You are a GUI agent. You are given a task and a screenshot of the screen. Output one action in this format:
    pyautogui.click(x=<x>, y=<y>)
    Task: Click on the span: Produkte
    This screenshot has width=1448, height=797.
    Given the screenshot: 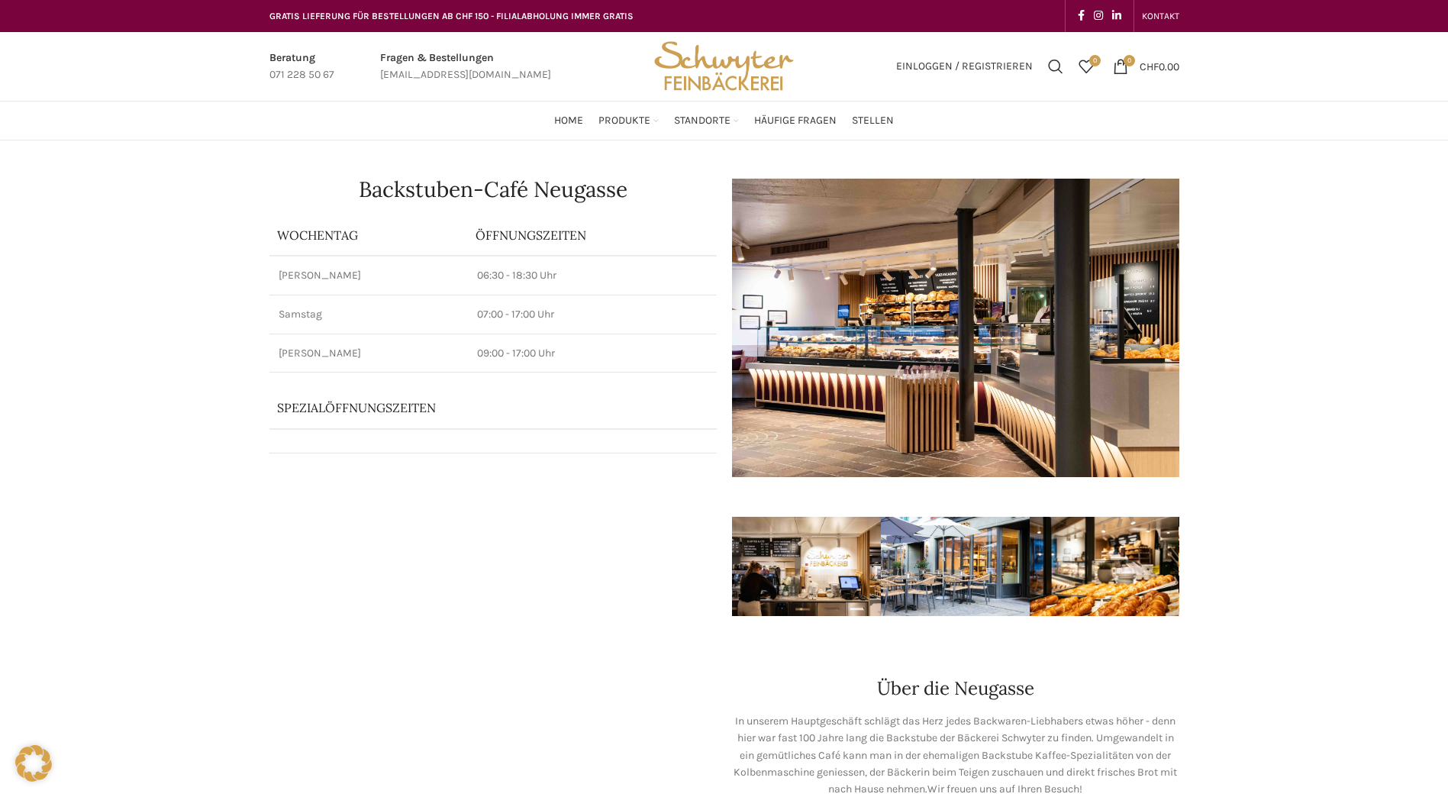 What is the action you would take?
    pyautogui.click(x=624, y=121)
    